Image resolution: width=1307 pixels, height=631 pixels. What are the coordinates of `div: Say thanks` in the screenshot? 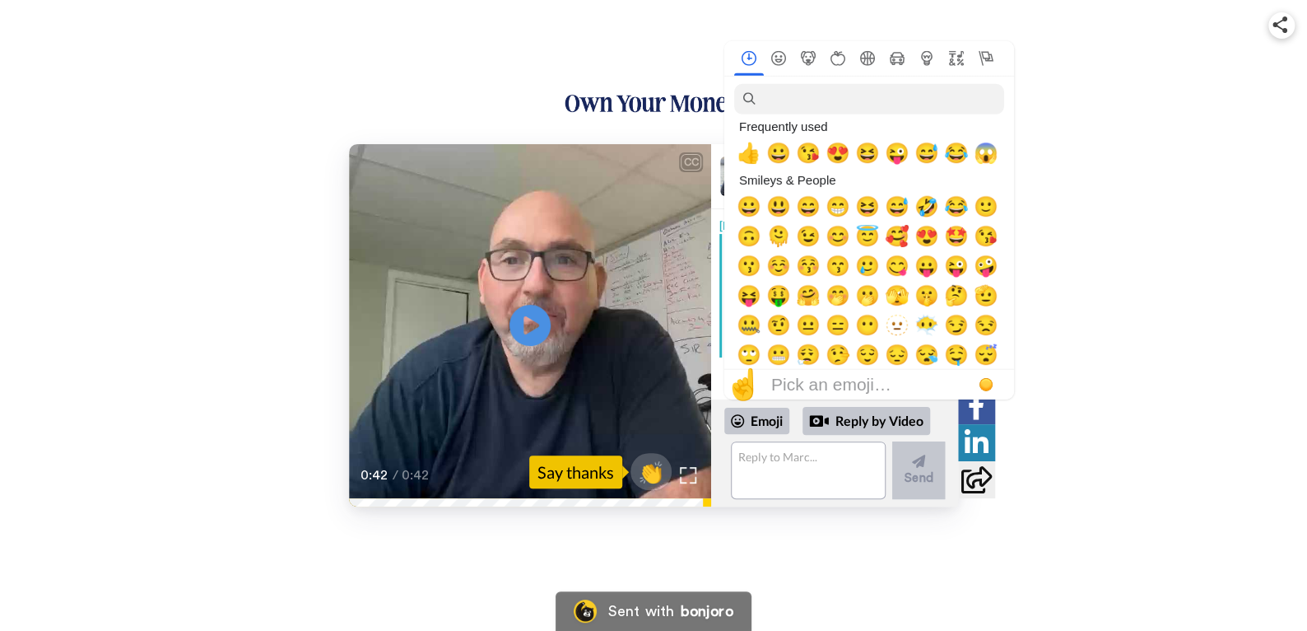 It's located at (575, 472).